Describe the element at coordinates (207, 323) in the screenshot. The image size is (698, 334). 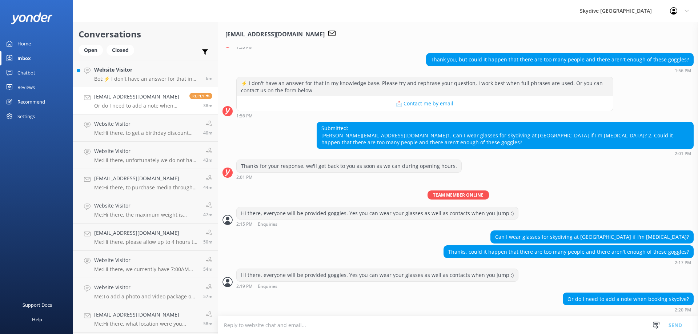
I see `span: Aug 24 2025 02:00pm (UTC +10:00) Australia/Brisbane` at that location.